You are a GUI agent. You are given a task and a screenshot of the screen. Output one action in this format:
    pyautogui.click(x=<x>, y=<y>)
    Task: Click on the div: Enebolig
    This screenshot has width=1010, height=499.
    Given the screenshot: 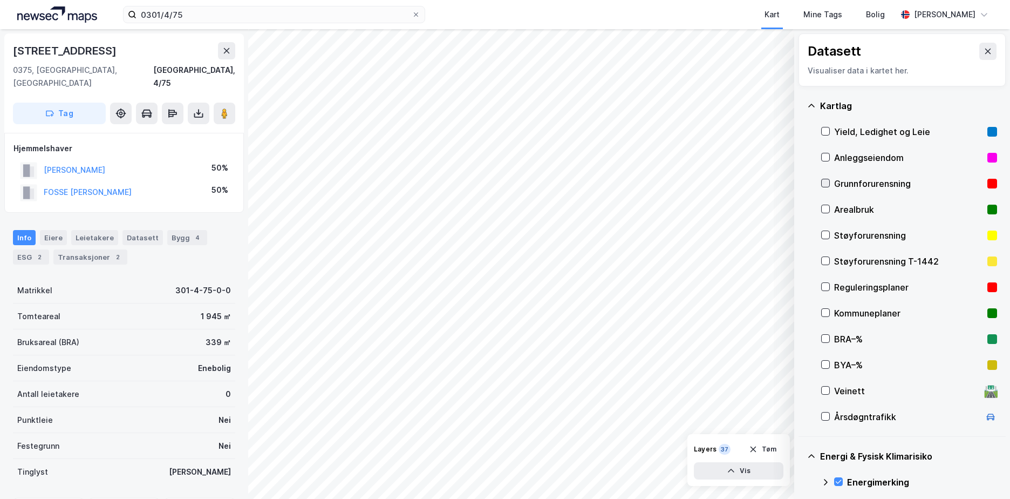 What is the action you would take?
    pyautogui.click(x=214, y=368)
    